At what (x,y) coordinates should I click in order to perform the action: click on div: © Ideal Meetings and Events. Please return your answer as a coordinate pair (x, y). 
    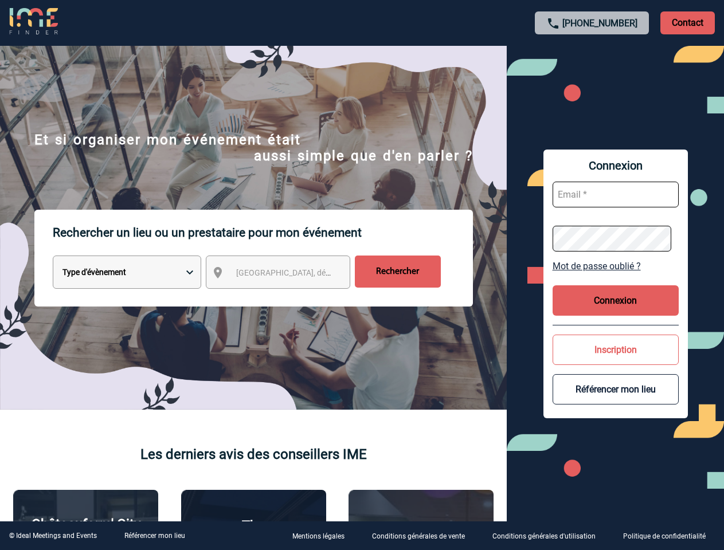
    Looking at the image, I should click on (53, 536).